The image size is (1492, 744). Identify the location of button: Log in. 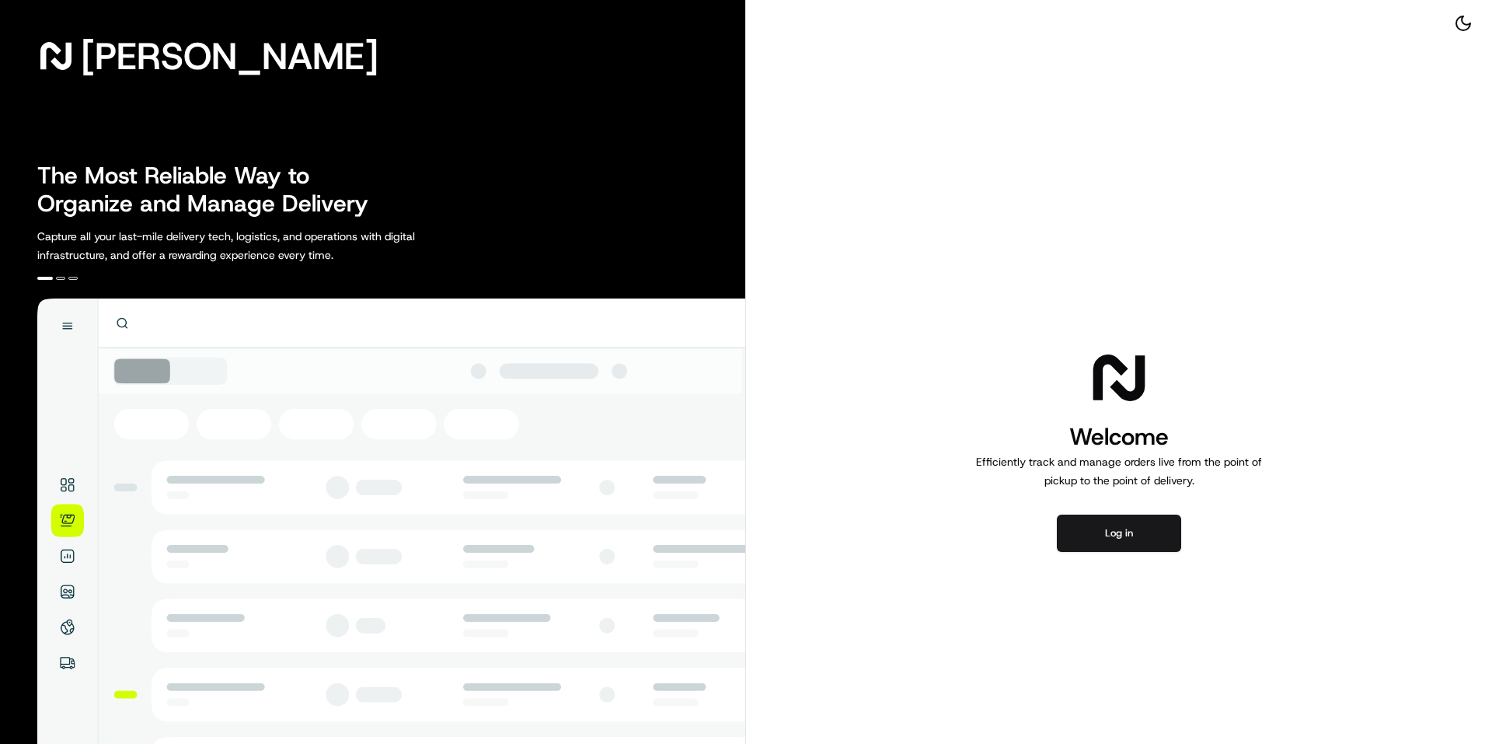
(1119, 533).